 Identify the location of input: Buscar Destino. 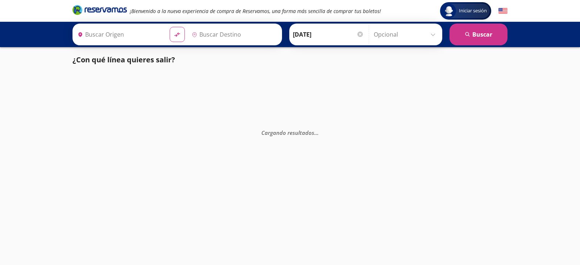
(233, 34).